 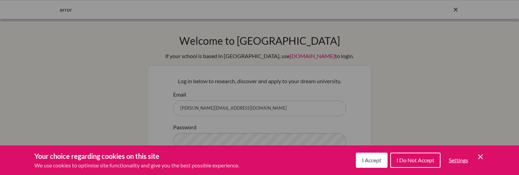 What do you see at coordinates (372, 160) in the screenshot?
I see `button: I Accept` at bounding box center [372, 160].